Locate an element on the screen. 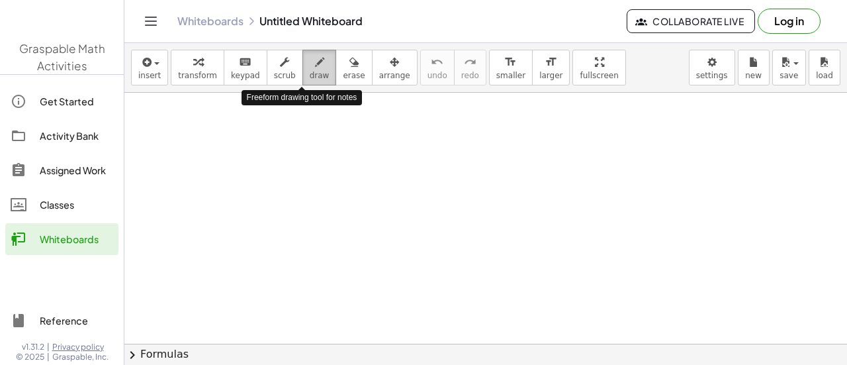 The height and width of the screenshot is (365, 847). a: Assigned Work is located at coordinates (62, 170).